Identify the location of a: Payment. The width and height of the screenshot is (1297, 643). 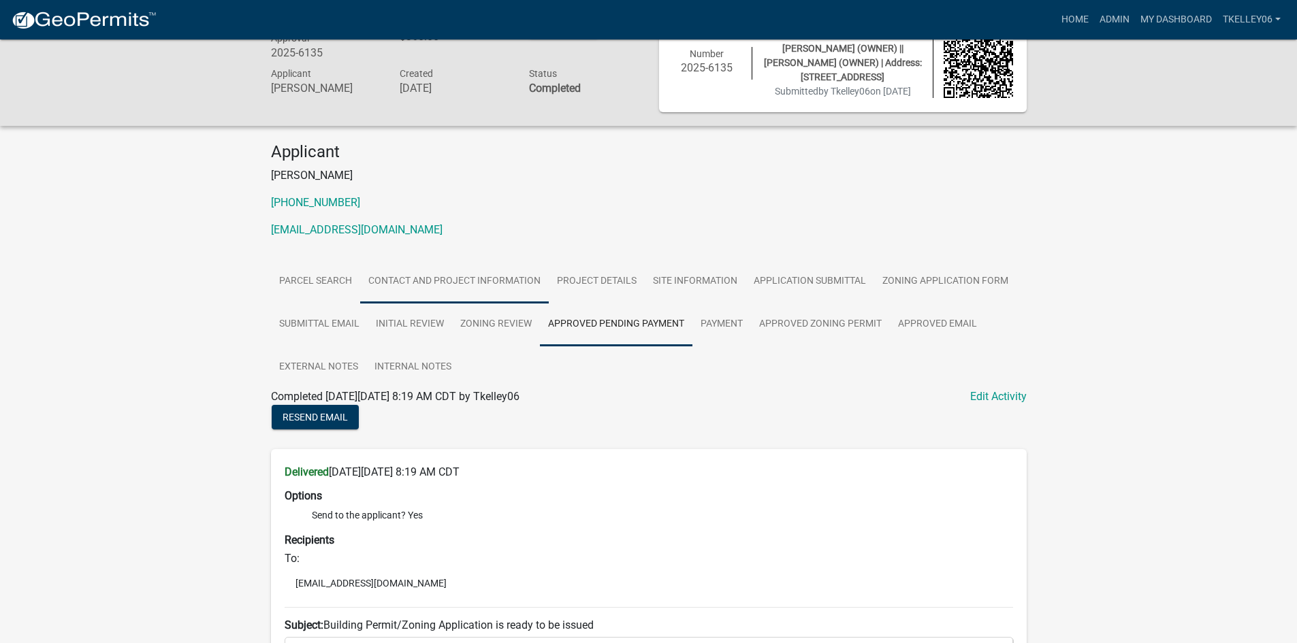
(721, 325).